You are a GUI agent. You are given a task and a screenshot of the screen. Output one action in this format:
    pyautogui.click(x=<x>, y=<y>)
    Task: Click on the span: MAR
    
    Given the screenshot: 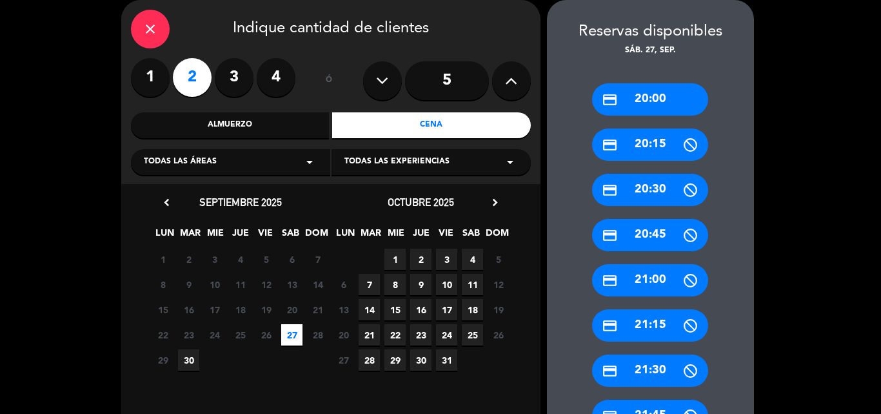 What is the action you would take?
    pyautogui.click(x=190, y=236)
    